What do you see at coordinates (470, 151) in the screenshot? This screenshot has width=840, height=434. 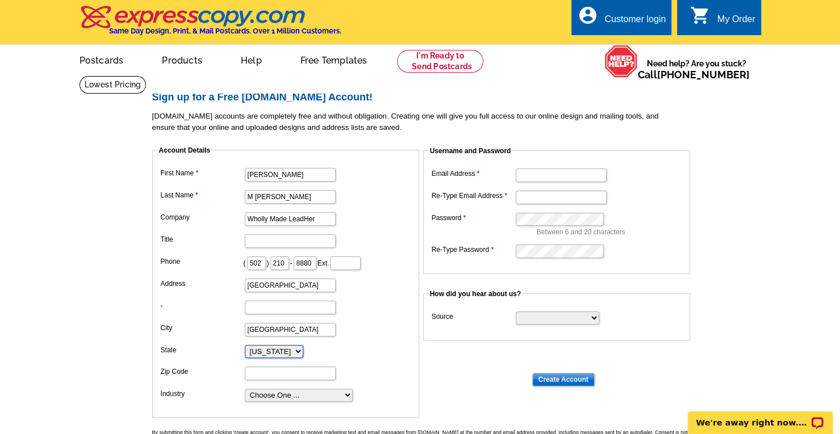 I see `legend: Username and Password` at bounding box center [470, 151].